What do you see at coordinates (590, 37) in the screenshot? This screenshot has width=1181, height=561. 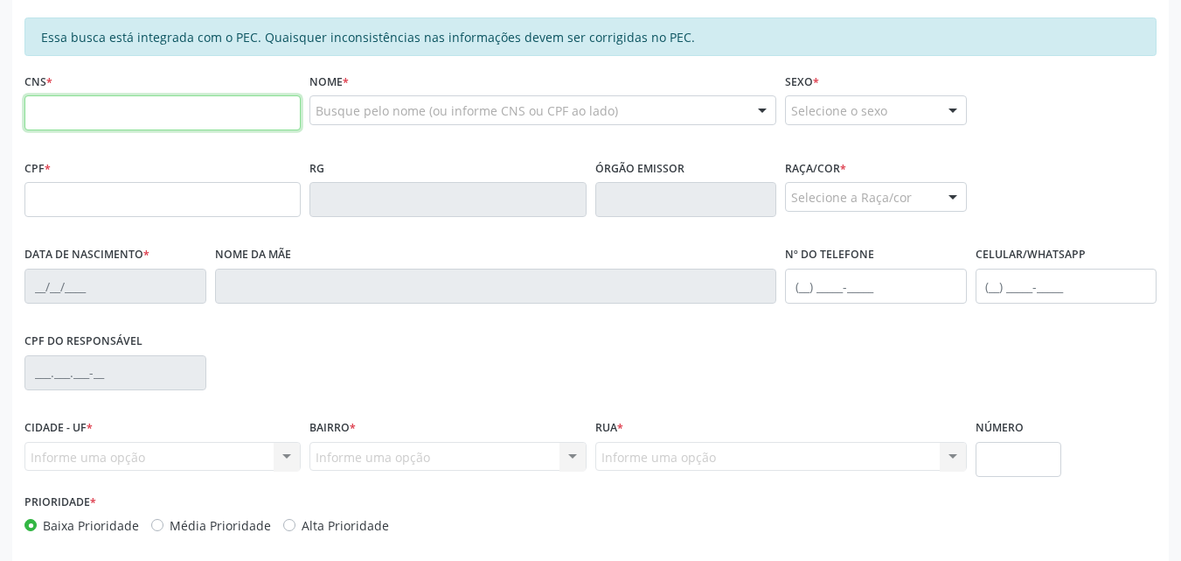 I see `div: Essa busca está integrada com o PEC. Quaisquer inconsistências nas informações devem ser corrigid...` at bounding box center [590, 37].